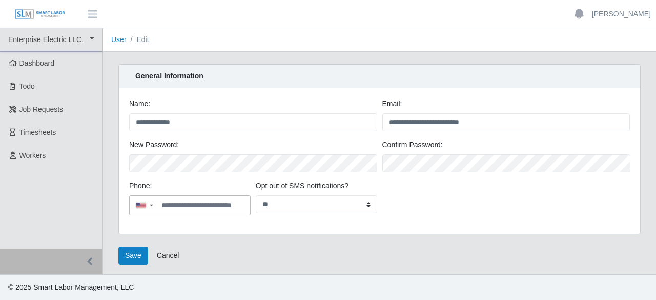  What do you see at coordinates (412, 144) in the screenshot?
I see `label: Confirm Password:` at bounding box center [412, 144].